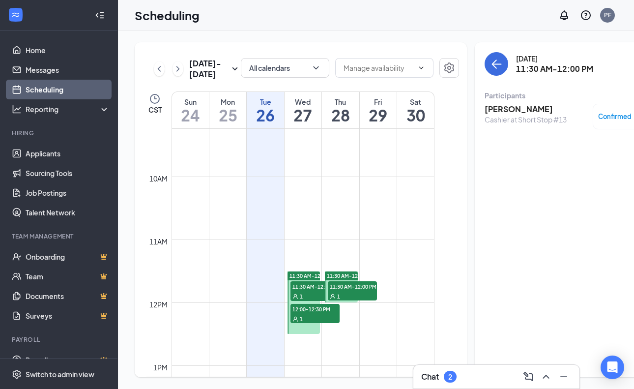 Image resolution: width=634 pixels, height=389 pixels. What do you see at coordinates (546, 377) in the screenshot?
I see `svg: ChevronUp` at bounding box center [546, 377].